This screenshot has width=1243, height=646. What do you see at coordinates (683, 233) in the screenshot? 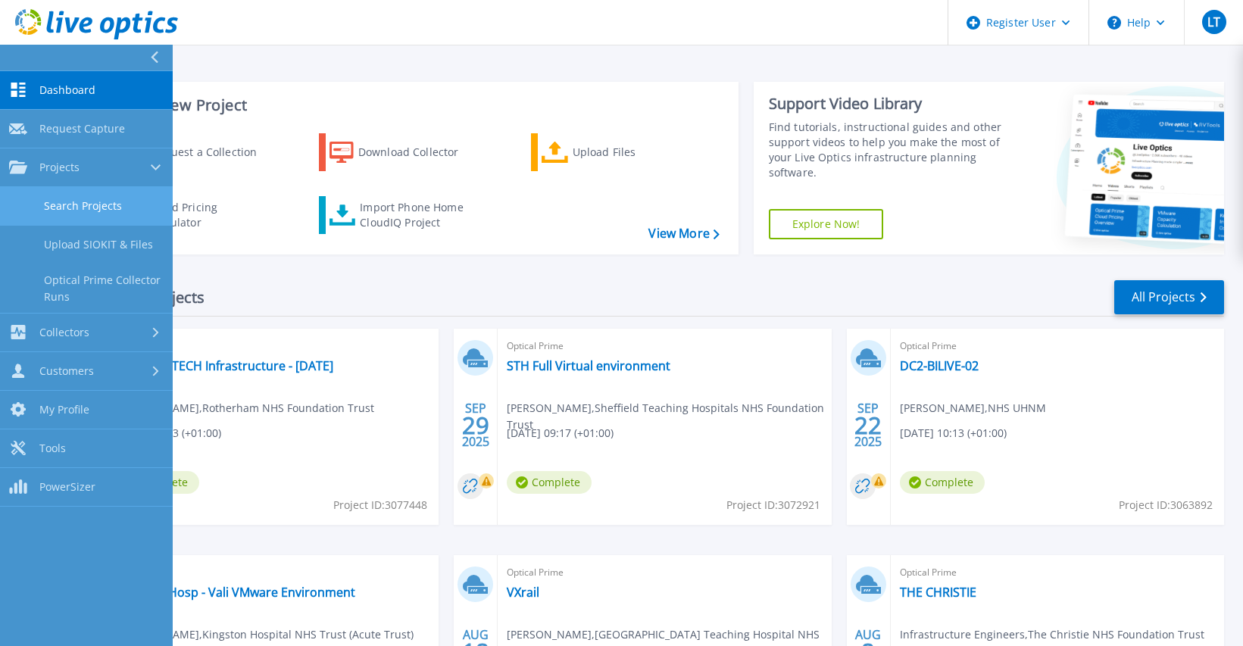
I see `a: View More` at bounding box center [683, 233].